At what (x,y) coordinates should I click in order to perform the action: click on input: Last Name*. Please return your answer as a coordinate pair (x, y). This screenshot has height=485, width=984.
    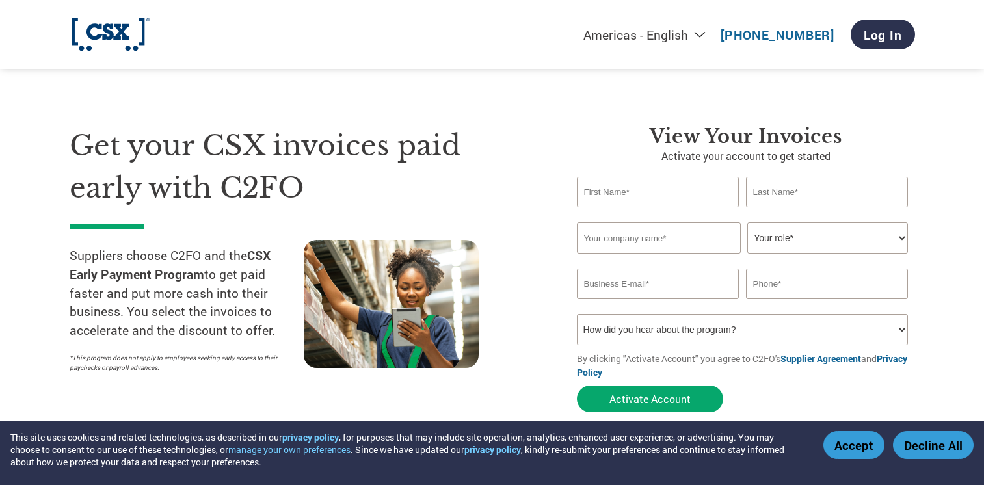
    Looking at the image, I should click on (828, 192).